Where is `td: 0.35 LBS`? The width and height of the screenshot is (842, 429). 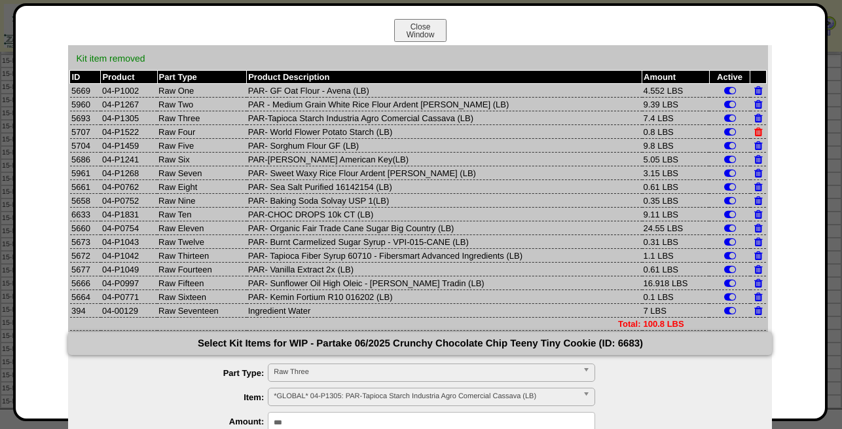
td: 0.35 LBS is located at coordinates (675, 200).